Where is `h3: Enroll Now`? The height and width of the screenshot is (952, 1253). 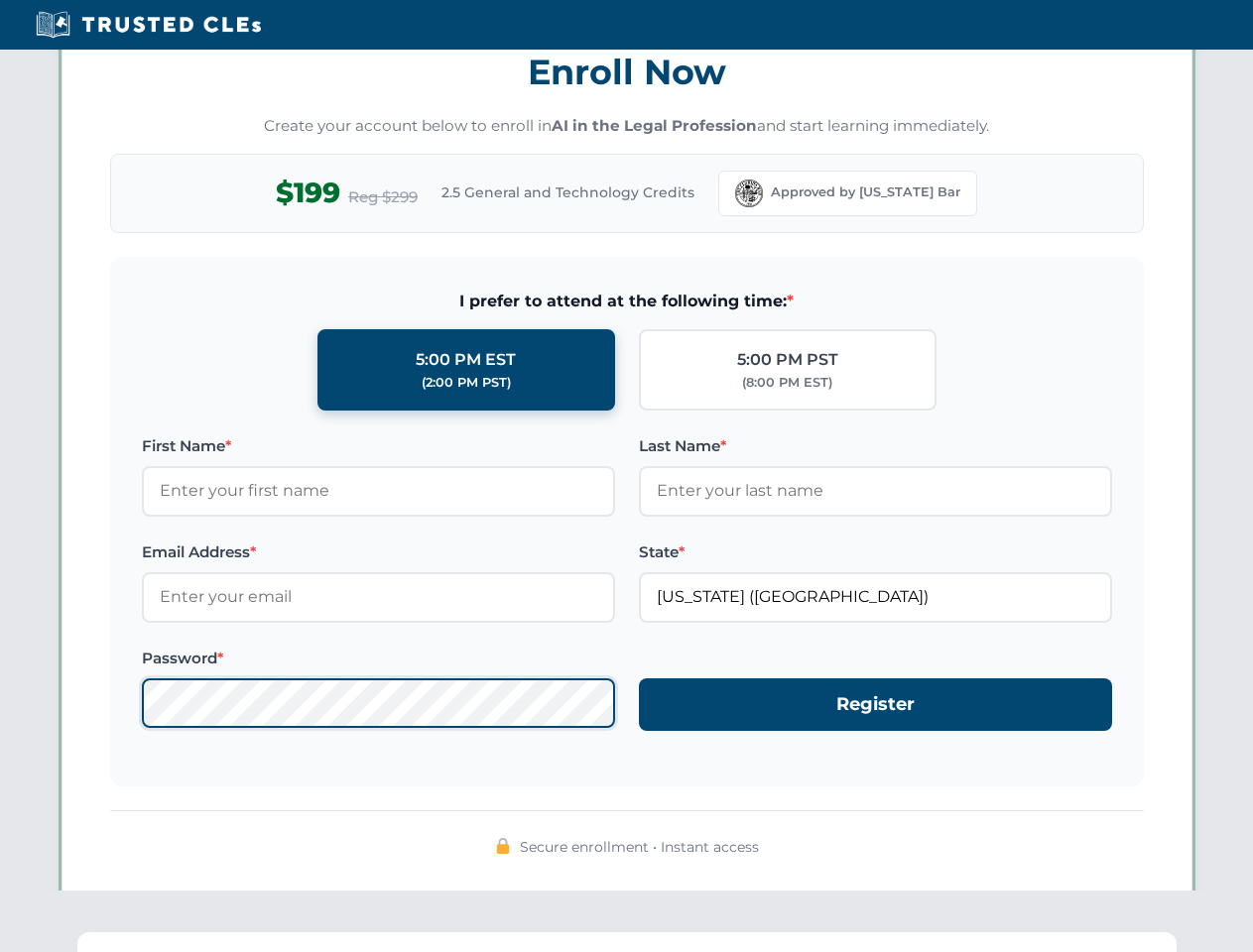 h3: Enroll Now is located at coordinates (627, 72).